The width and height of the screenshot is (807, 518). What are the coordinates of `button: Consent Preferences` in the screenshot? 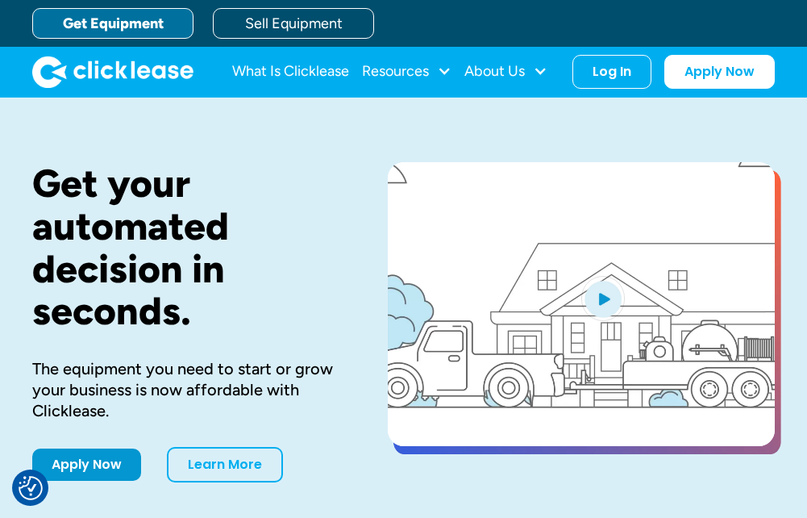 It's located at (31, 488).